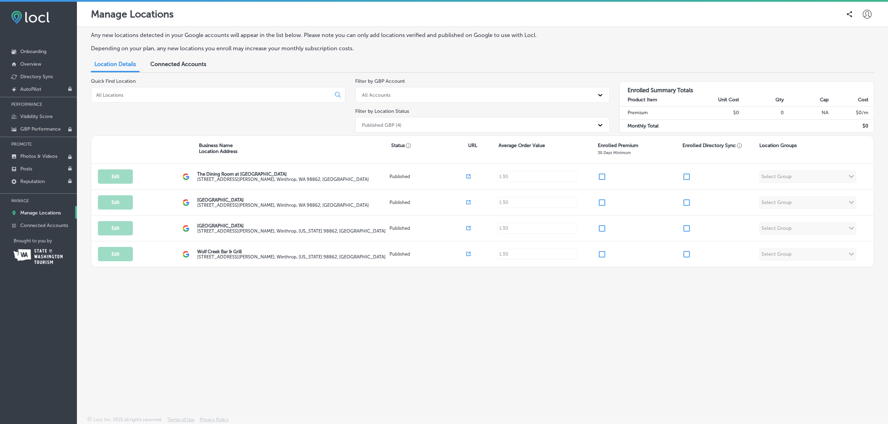  Describe the element at coordinates (44, 226) in the screenshot. I see `p: Connected Accounts` at that location.